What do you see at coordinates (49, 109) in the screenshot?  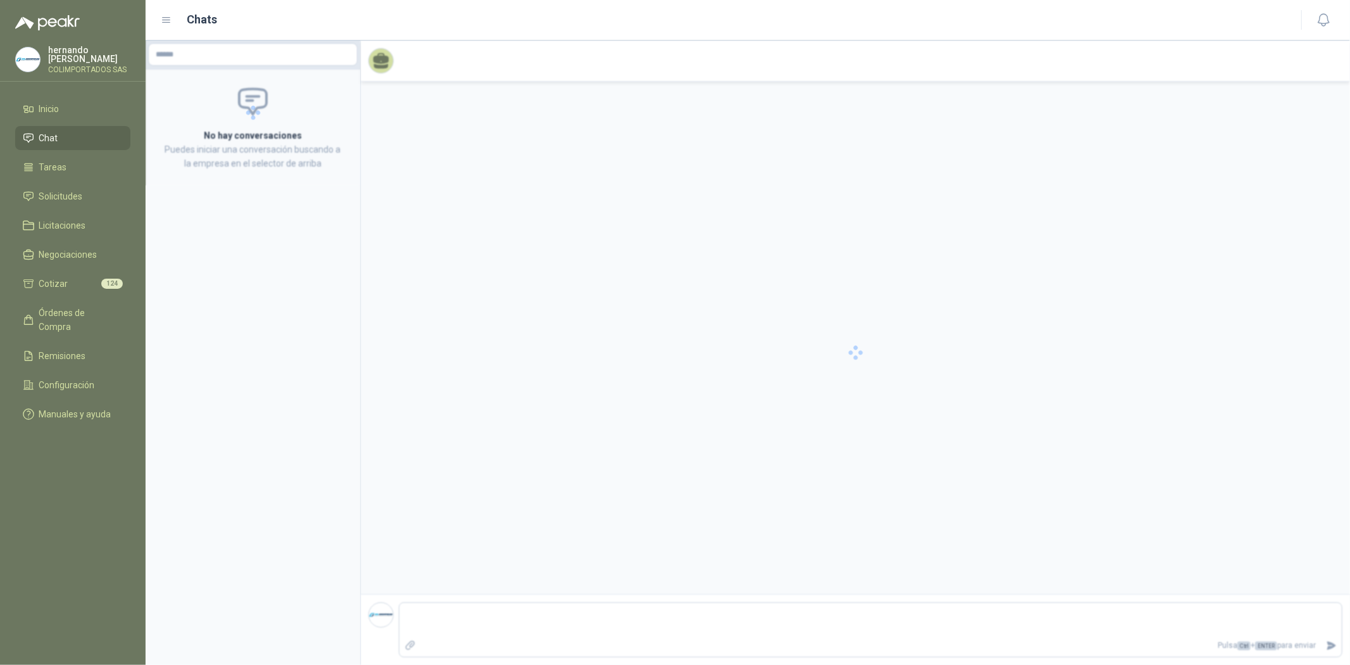 I see `span: Inicio` at bounding box center [49, 109].